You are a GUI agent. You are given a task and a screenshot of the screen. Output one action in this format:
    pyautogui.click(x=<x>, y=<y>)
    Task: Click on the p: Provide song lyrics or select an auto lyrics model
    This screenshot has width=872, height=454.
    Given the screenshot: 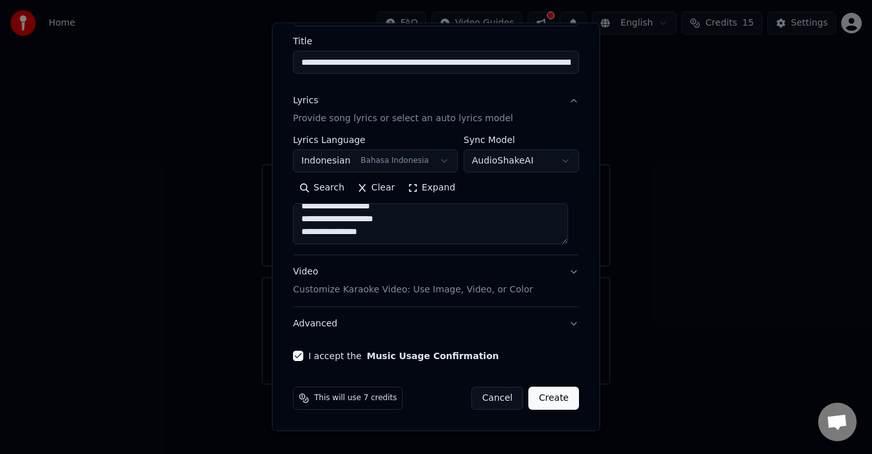 What is the action you would take?
    pyautogui.click(x=403, y=119)
    